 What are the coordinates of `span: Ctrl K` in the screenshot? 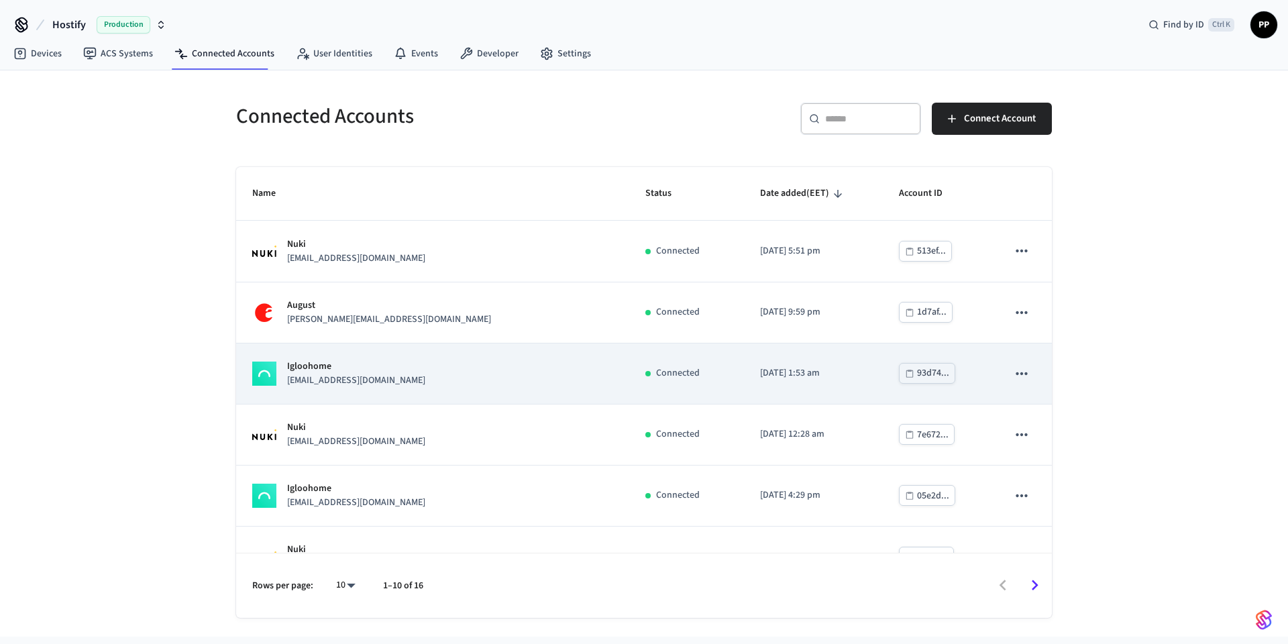 It's located at (1221, 25).